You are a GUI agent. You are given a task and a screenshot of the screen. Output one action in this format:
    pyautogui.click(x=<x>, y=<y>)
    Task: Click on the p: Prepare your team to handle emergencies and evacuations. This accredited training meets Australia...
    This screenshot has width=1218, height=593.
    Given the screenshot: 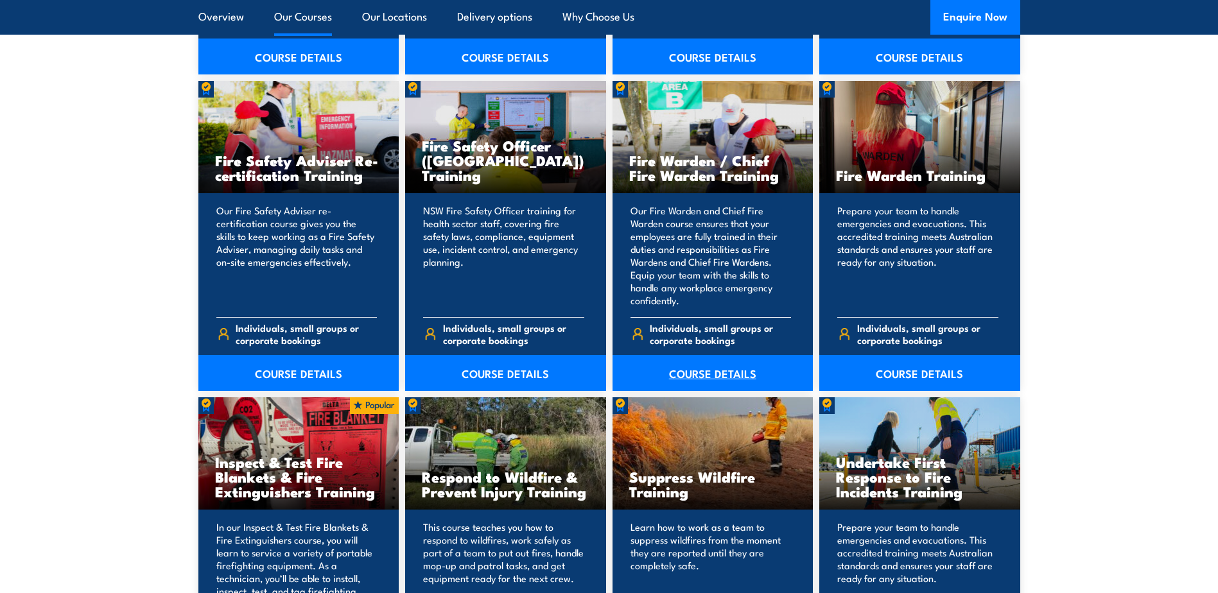 What is the action you would take?
    pyautogui.click(x=917, y=256)
    